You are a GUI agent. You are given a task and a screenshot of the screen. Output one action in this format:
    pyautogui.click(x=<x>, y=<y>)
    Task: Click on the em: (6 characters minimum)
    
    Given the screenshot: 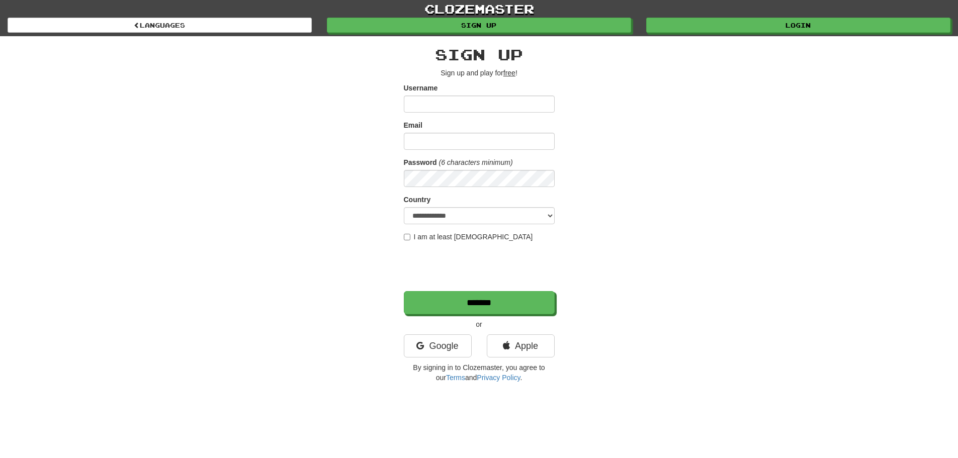 What is the action you would take?
    pyautogui.click(x=476, y=162)
    